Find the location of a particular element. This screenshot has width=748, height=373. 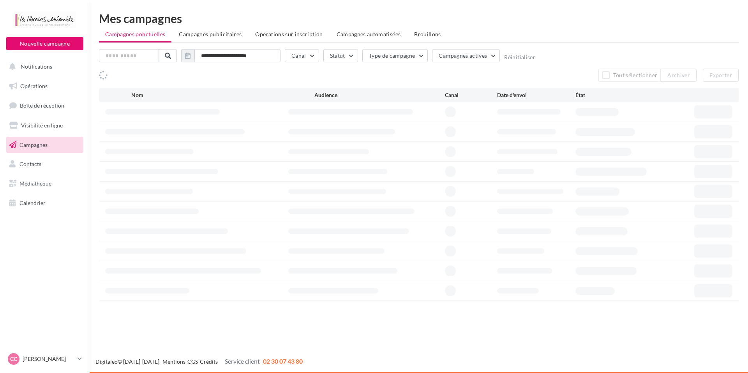

a: Campagnes is located at coordinates (45, 145).